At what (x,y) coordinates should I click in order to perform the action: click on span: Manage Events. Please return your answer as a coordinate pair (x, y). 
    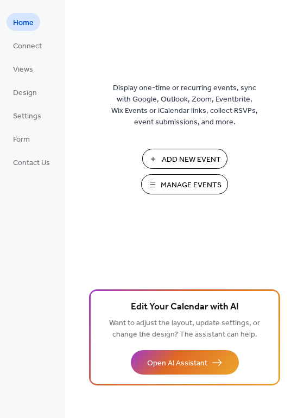
    Looking at the image, I should click on (191, 185).